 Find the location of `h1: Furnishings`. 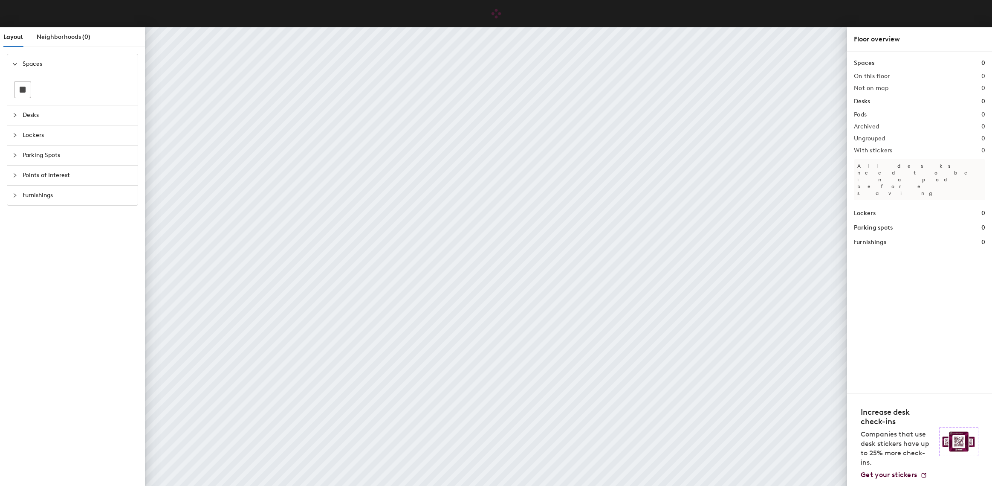

h1: Furnishings is located at coordinates (870, 242).